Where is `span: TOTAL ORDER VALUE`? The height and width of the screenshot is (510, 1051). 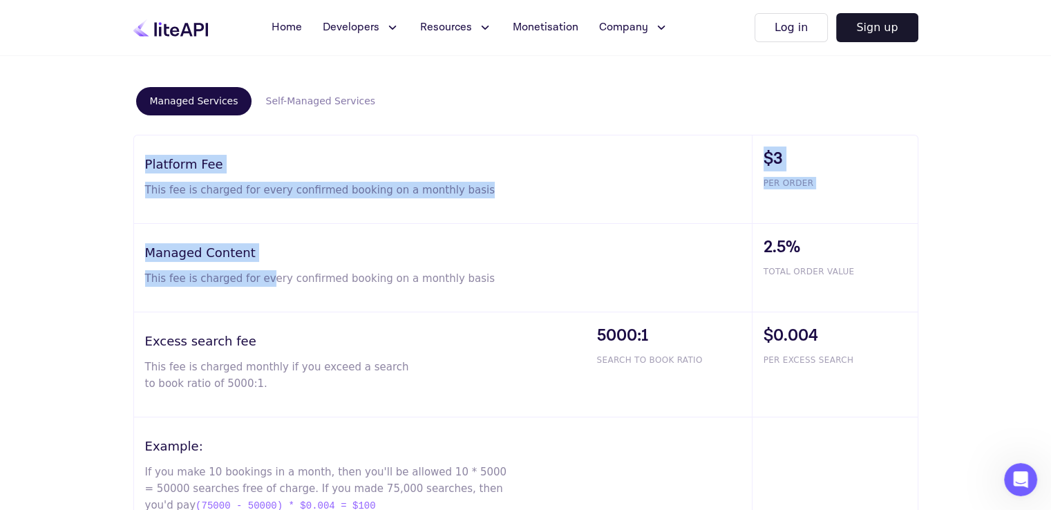
span: TOTAL ORDER VALUE is located at coordinates (840, 272).